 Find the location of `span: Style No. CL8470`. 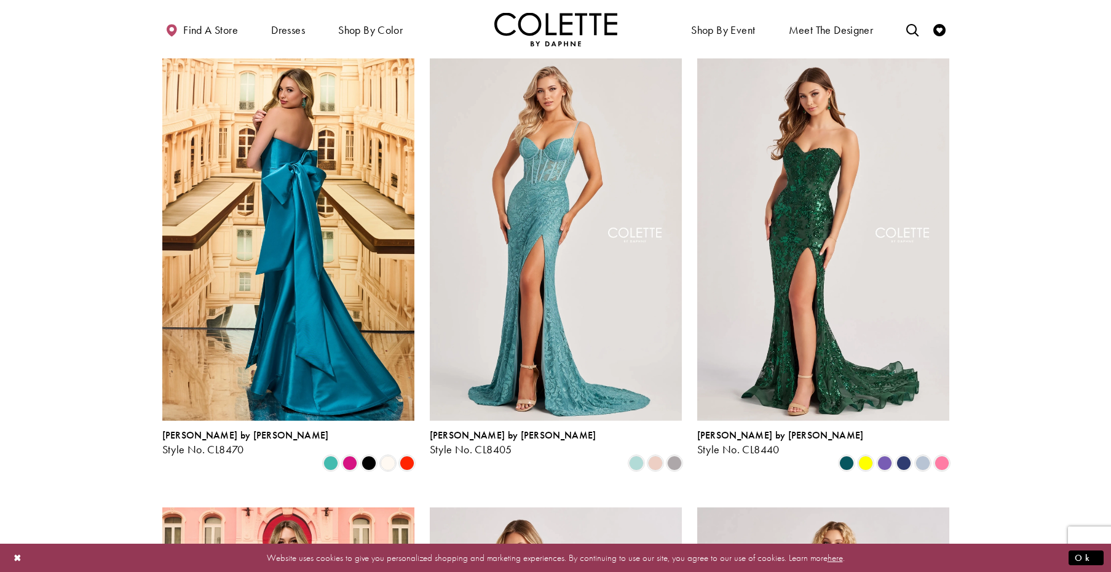

span: Style No. CL8470 is located at coordinates (203, 449).